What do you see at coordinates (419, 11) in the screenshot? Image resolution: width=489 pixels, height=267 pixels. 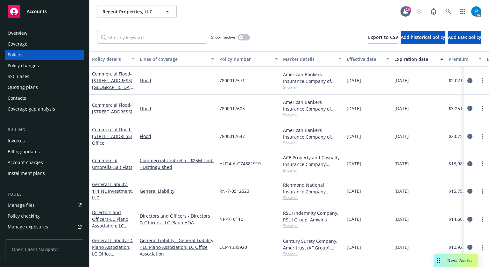 I see `a: Start snowing` at bounding box center [419, 11].